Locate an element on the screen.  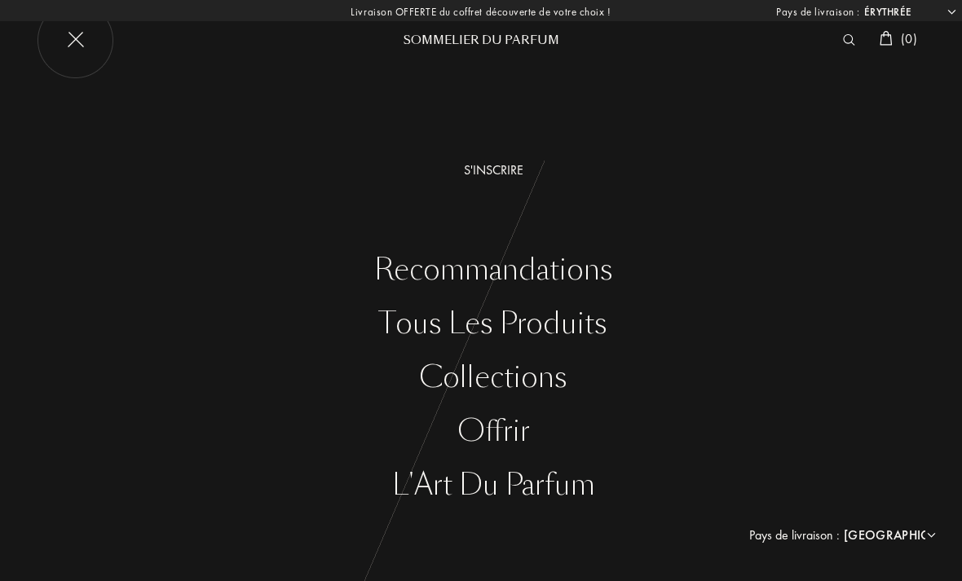
span: ( 0 ) is located at coordinates (909, 38).